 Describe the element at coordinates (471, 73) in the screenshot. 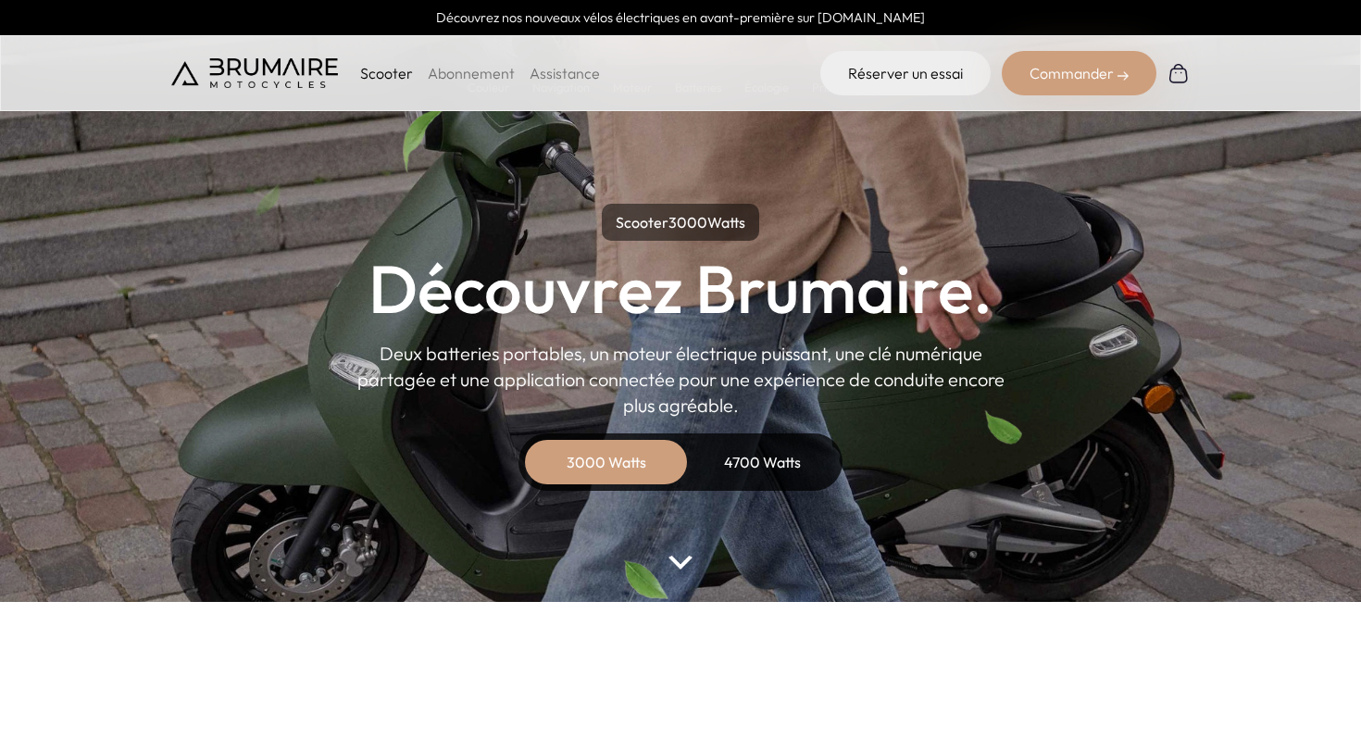

I see `a: Abonnement` at that location.